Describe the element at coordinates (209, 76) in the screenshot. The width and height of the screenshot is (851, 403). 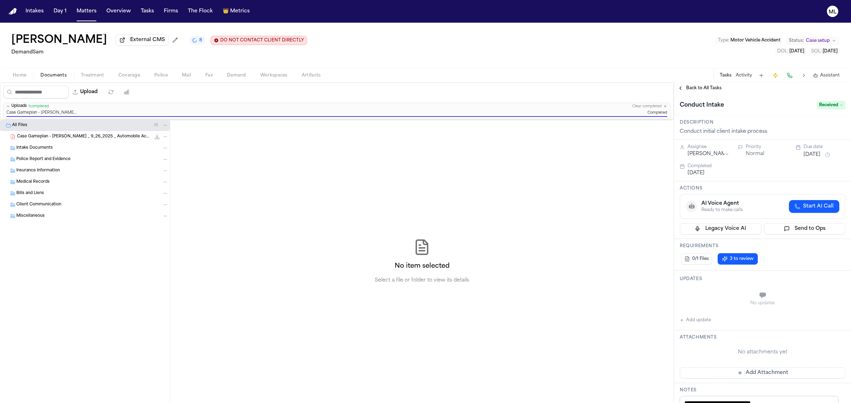
I see `span: Fax` at that location.